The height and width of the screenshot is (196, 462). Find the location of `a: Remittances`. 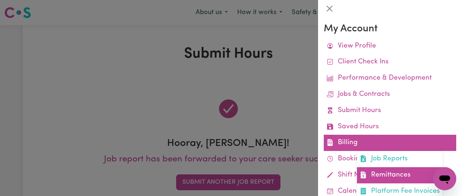

a: Remittances is located at coordinates (399, 175).